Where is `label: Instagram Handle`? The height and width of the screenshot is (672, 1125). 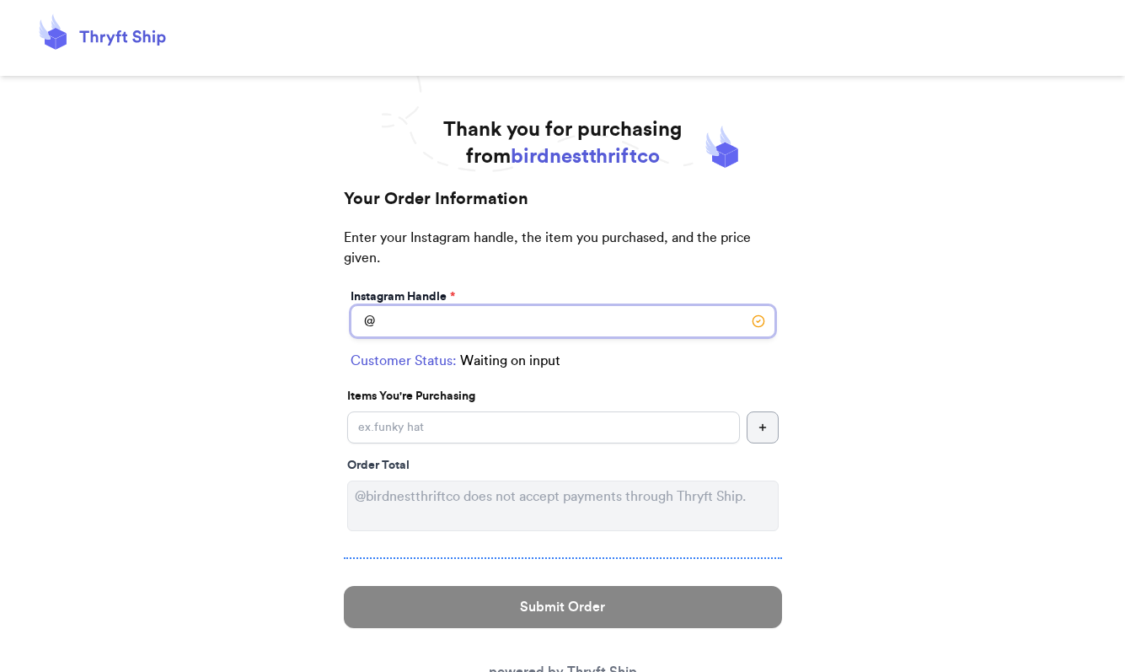
label: Instagram Handle is located at coordinates (403, 297).